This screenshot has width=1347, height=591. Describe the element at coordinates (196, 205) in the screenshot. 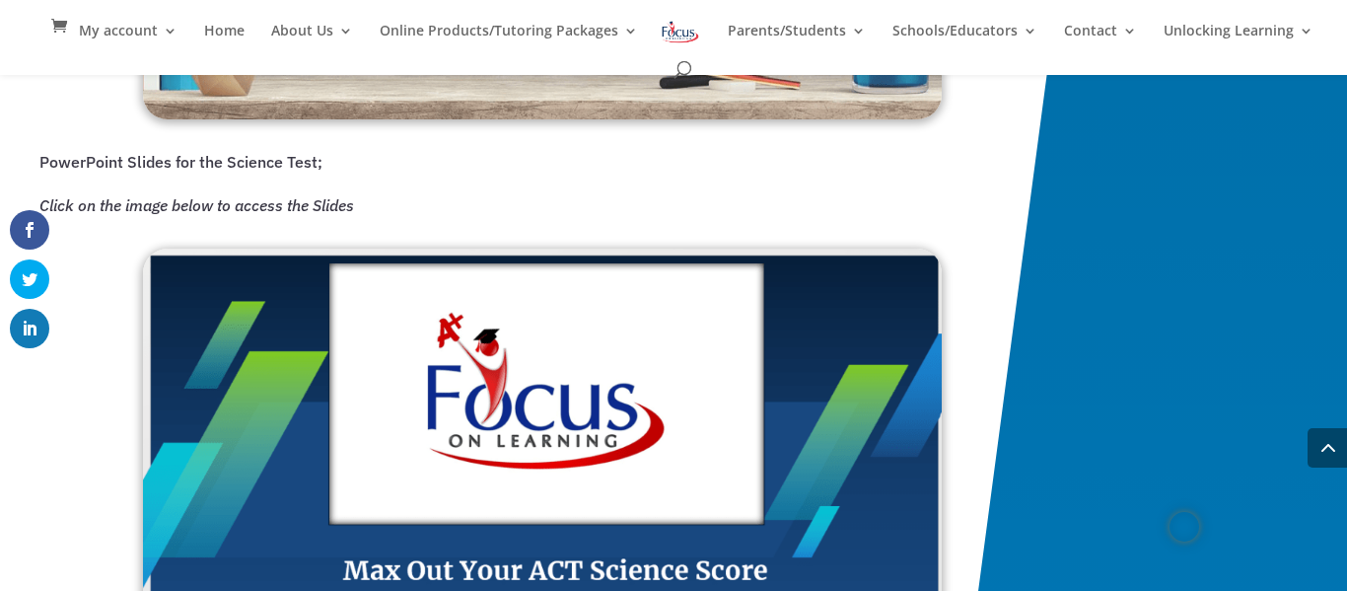

I see `em: Click on the image below to access the Slides` at that location.